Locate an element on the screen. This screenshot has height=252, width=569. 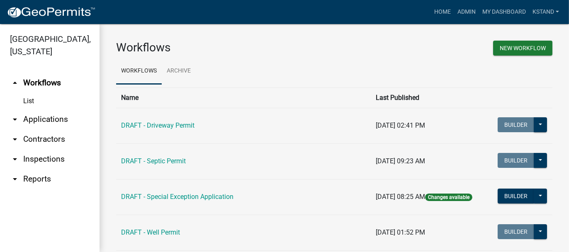
a: My Dashboard is located at coordinates (504, 12).